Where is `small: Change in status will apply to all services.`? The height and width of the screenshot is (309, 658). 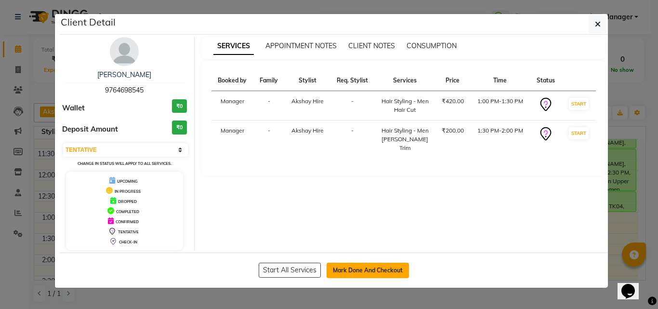 small: Change in status will apply to all services. is located at coordinates (124, 163).